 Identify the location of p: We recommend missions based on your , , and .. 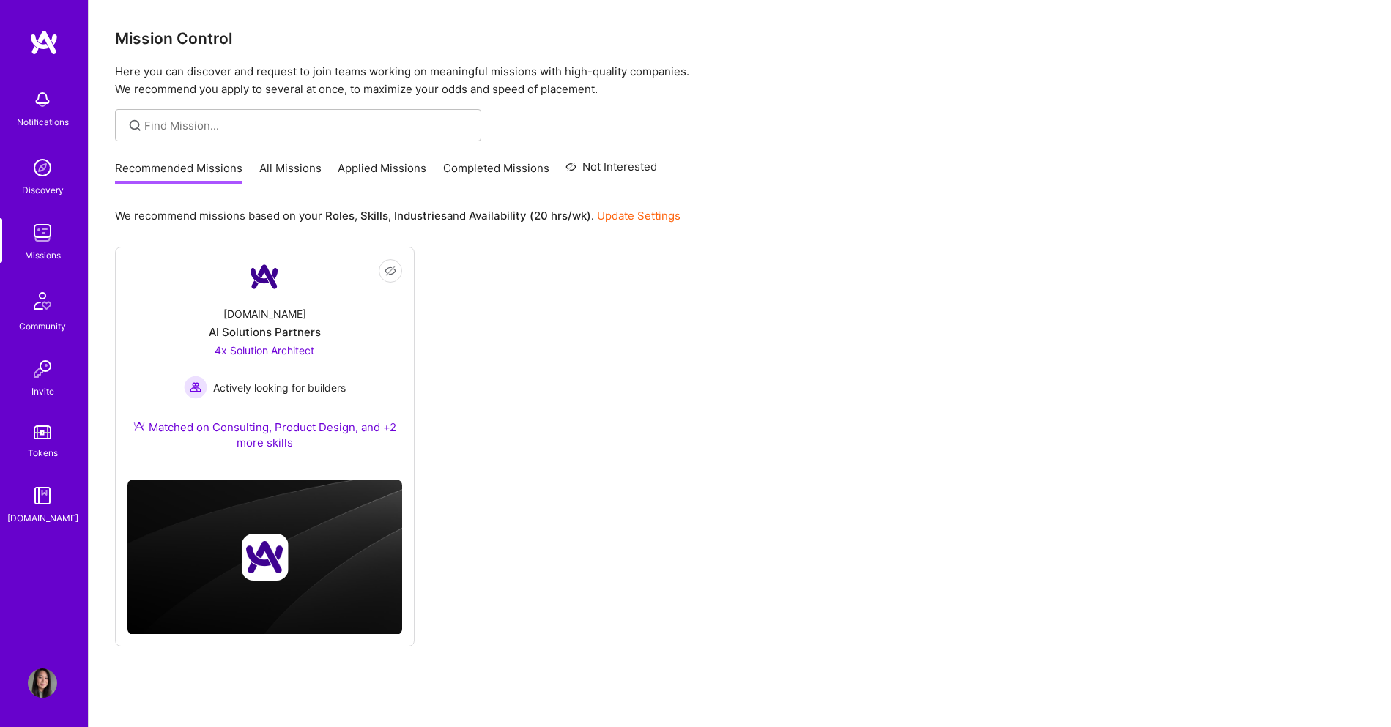
(398, 215).